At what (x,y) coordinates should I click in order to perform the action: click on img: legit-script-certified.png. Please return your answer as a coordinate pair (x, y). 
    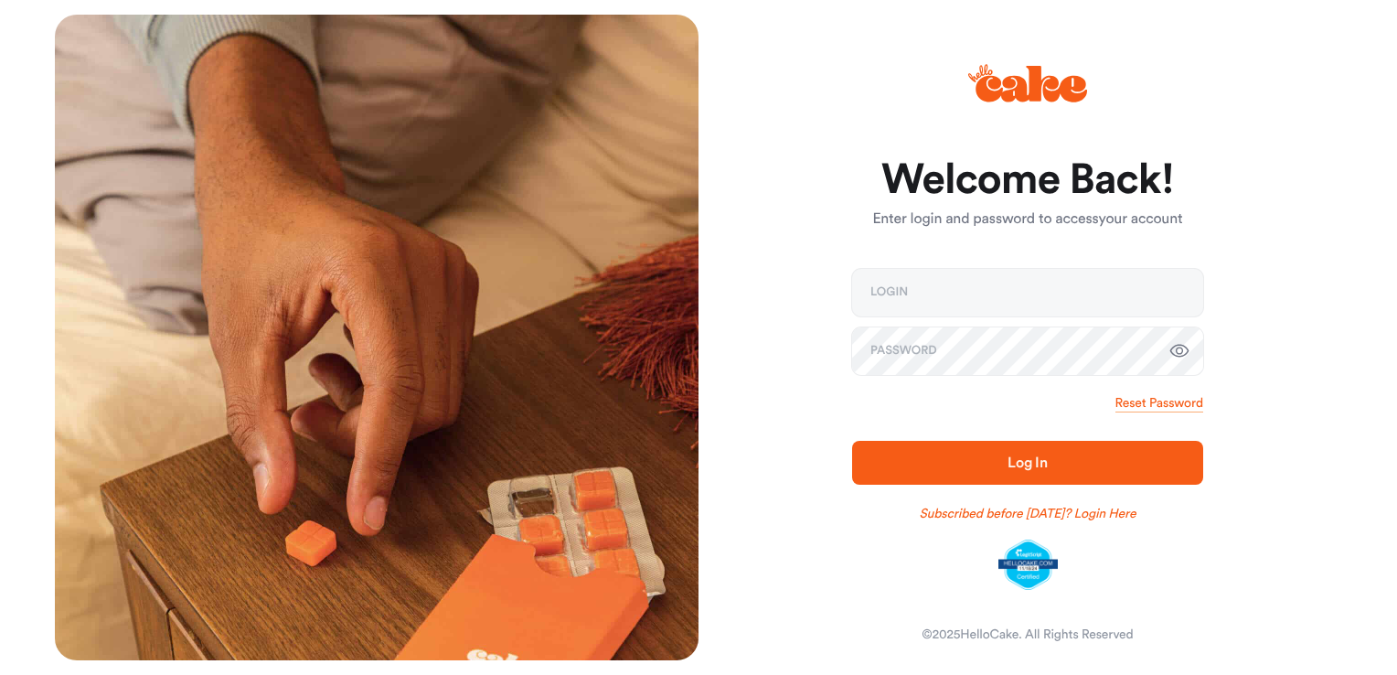
    Looking at the image, I should click on (1028, 565).